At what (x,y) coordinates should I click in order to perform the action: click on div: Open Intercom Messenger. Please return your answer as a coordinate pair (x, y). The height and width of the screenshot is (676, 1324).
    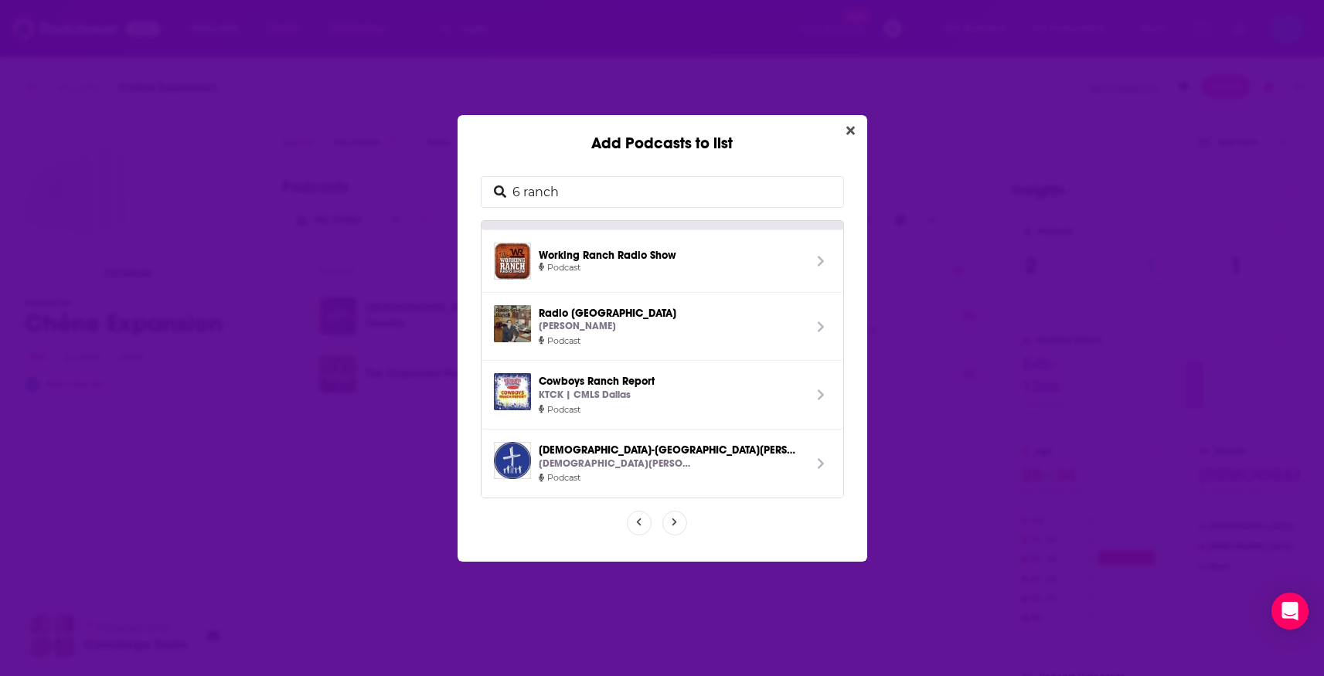
    Looking at the image, I should click on (1290, 611).